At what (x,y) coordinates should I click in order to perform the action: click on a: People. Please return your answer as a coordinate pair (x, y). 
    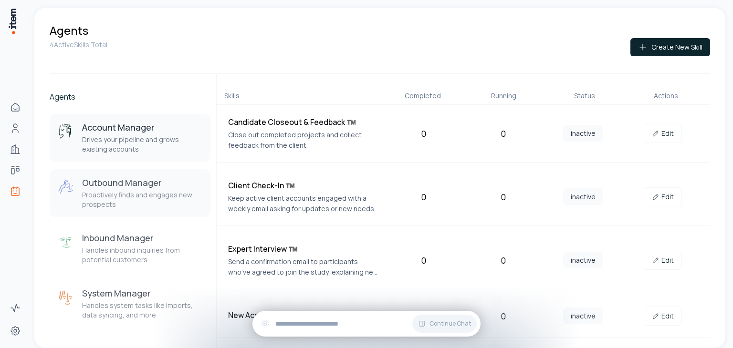
    Looking at the image, I should click on (15, 128).